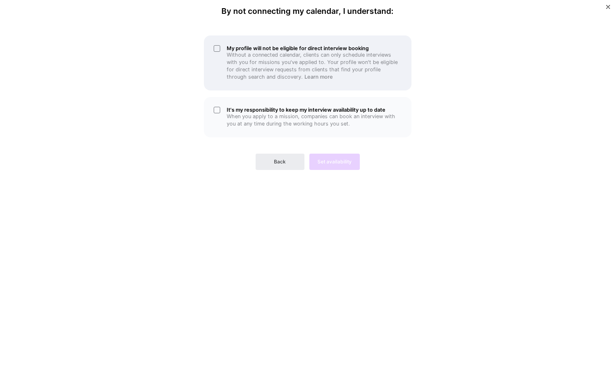 This screenshot has height=379, width=615. I want to click on h4: By not connecting my calendar, I understand:, so click(307, 11).